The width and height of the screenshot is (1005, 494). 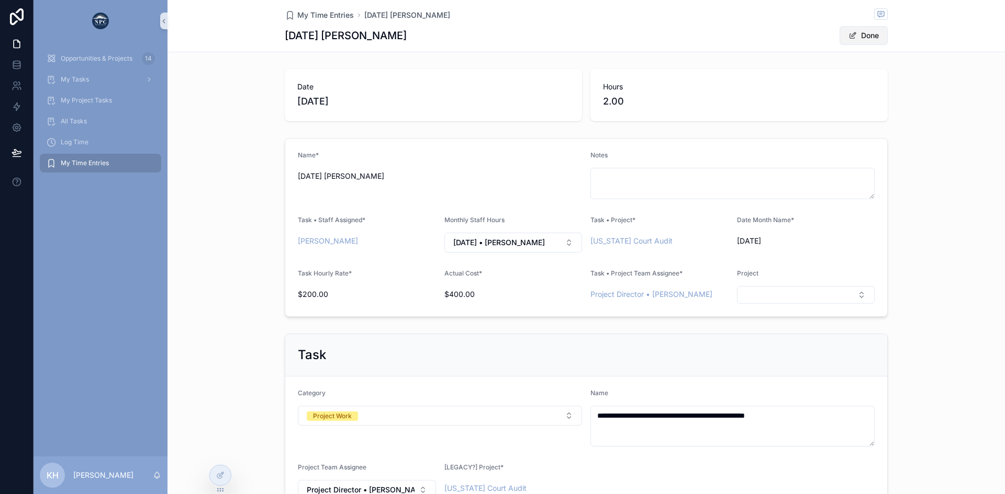 I want to click on img: App logo, so click(x=100, y=21).